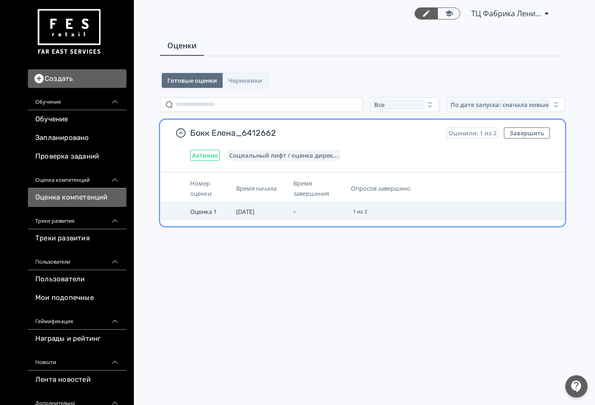  What do you see at coordinates (192, 80) in the screenshot?
I see `span: Готовые оценки` at bounding box center [192, 80].